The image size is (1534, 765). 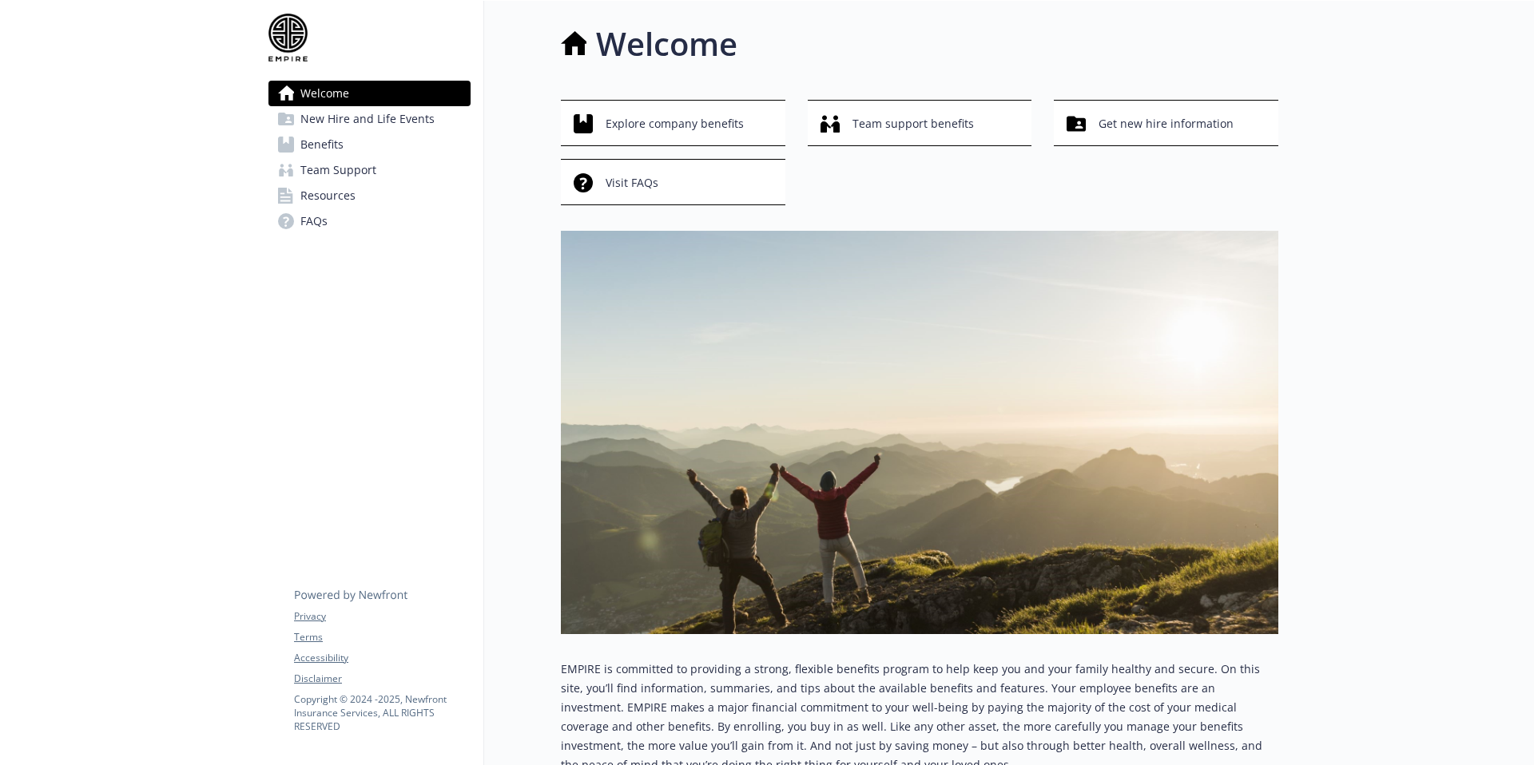 I want to click on button: Get new hire information, so click(x=1166, y=123).